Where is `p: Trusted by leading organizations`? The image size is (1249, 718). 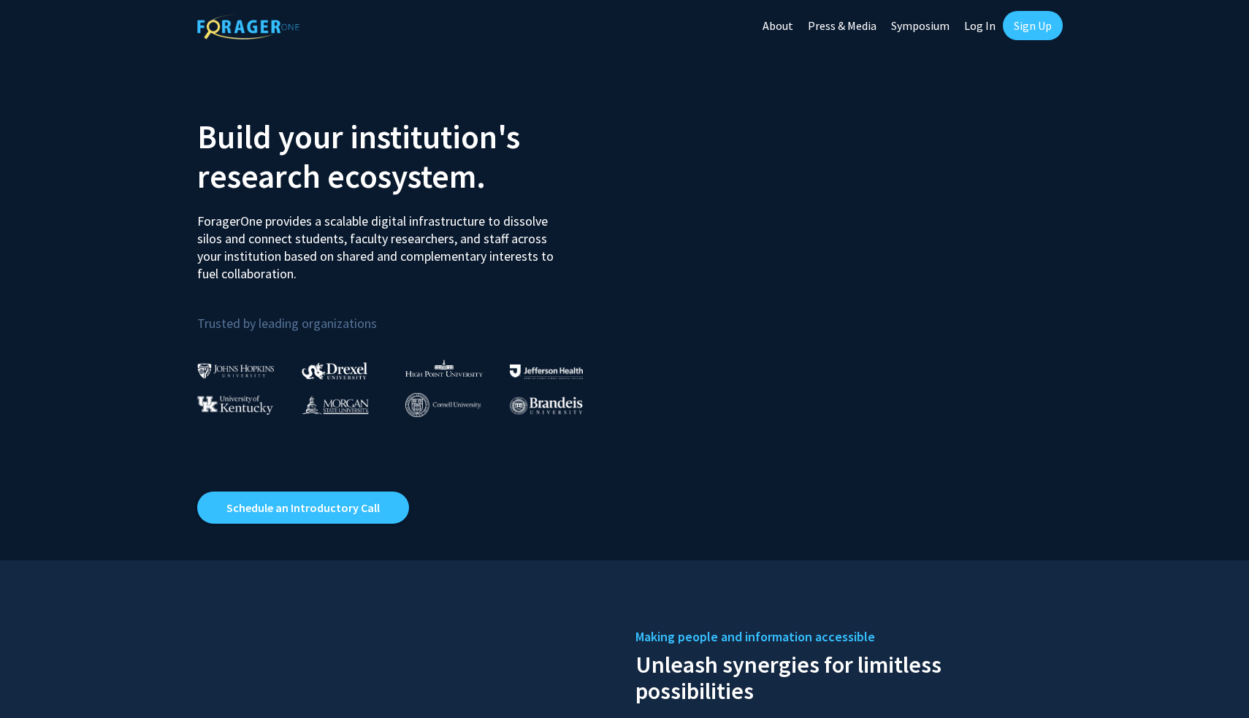
p: Trusted by leading organizations is located at coordinates (405, 314).